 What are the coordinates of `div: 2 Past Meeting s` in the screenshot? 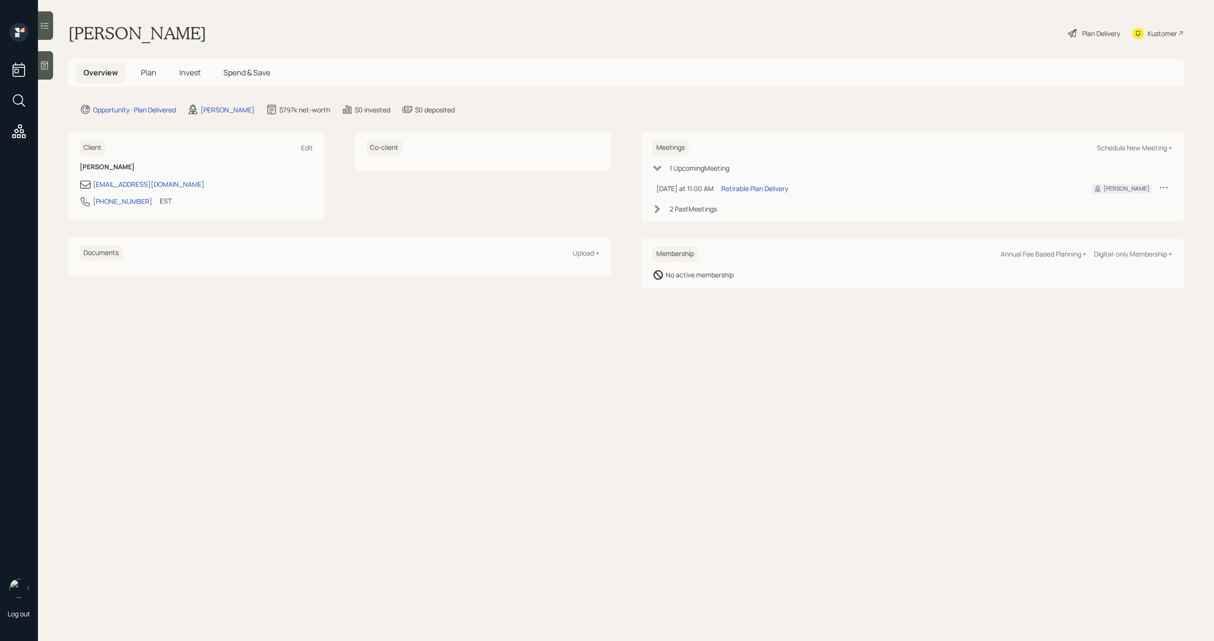 It's located at (693, 209).